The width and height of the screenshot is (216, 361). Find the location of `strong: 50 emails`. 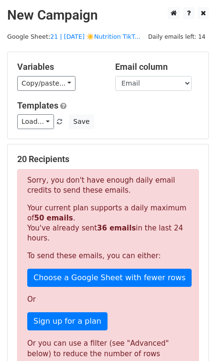

strong: 50 emails is located at coordinates (53, 218).